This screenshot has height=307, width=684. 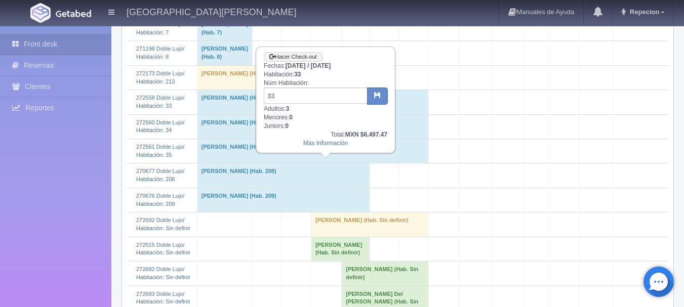 What do you see at coordinates (160, 53) in the screenshot?
I see `a: 271198 Doble Lujo/Habitación: 8` at bounding box center [160, 53].